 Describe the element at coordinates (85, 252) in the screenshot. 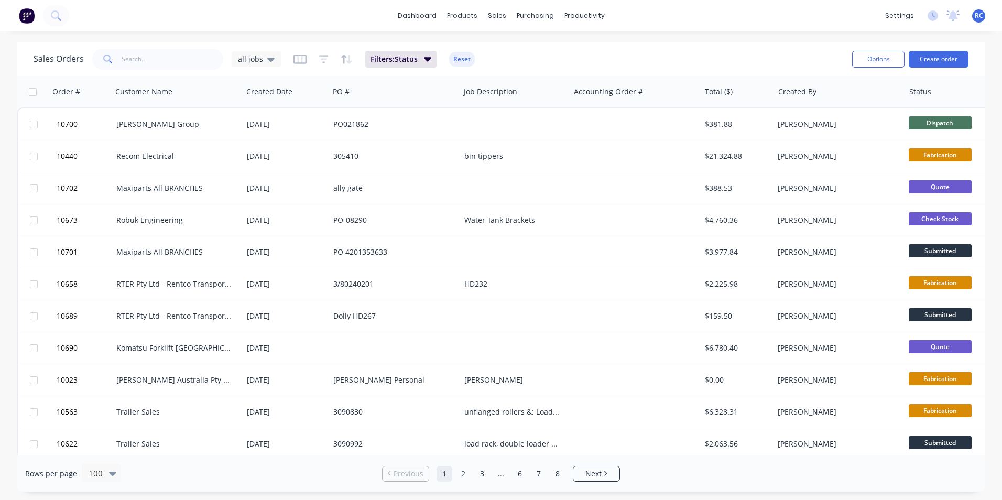

I see `button: 10701` at that location.